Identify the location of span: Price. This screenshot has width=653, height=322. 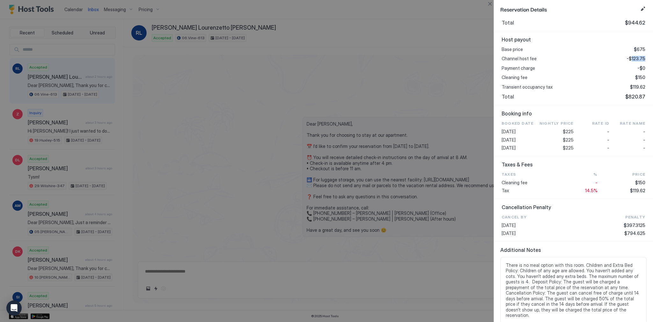
(638, 174).